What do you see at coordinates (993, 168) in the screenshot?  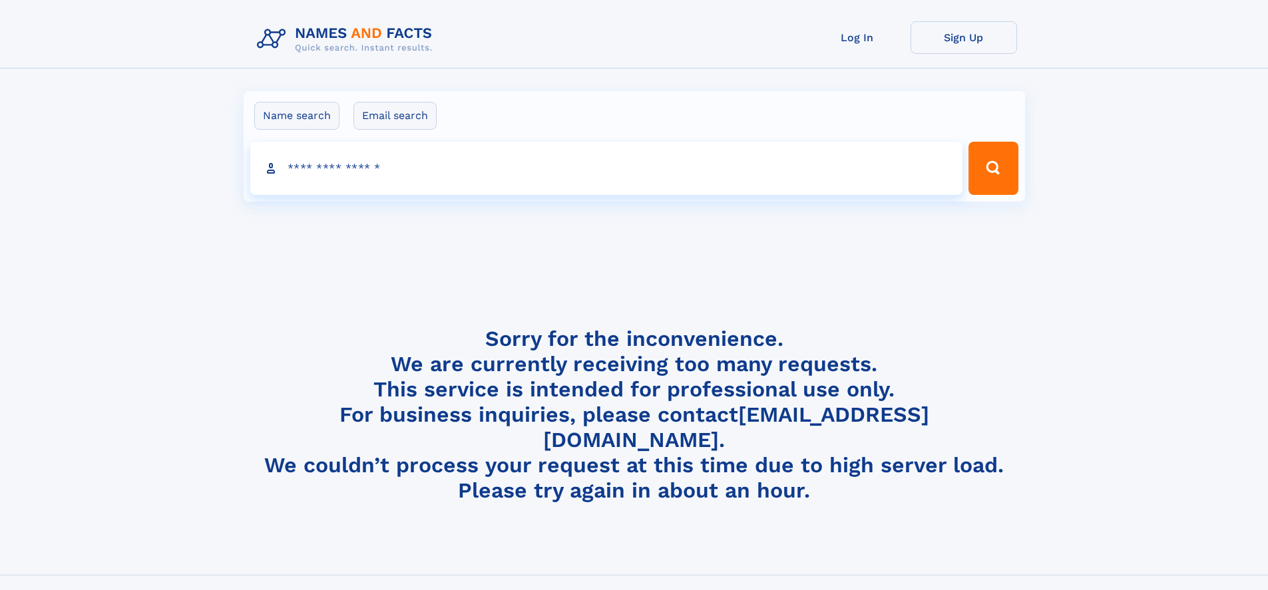 I see `button: Search Button` at bounding box center [993, 168].